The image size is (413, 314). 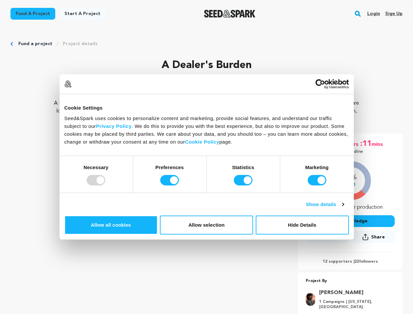 I want to click on div: Cookie Settings, so click(x=207, y=108).